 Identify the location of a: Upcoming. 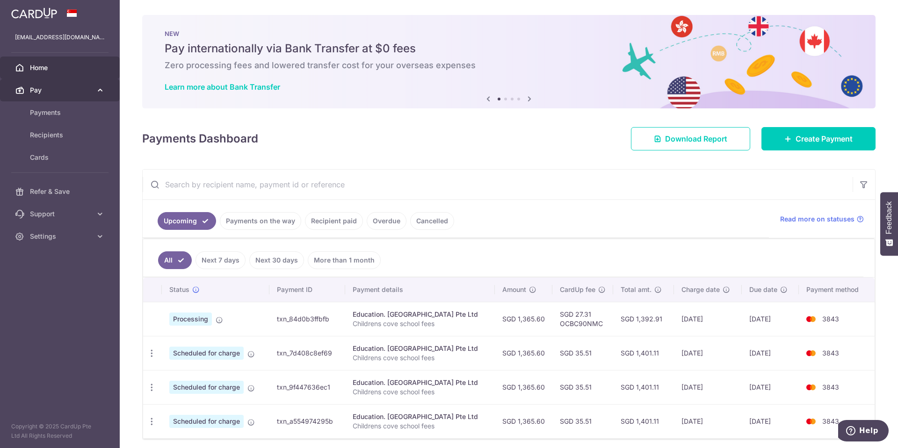
(187, 221).